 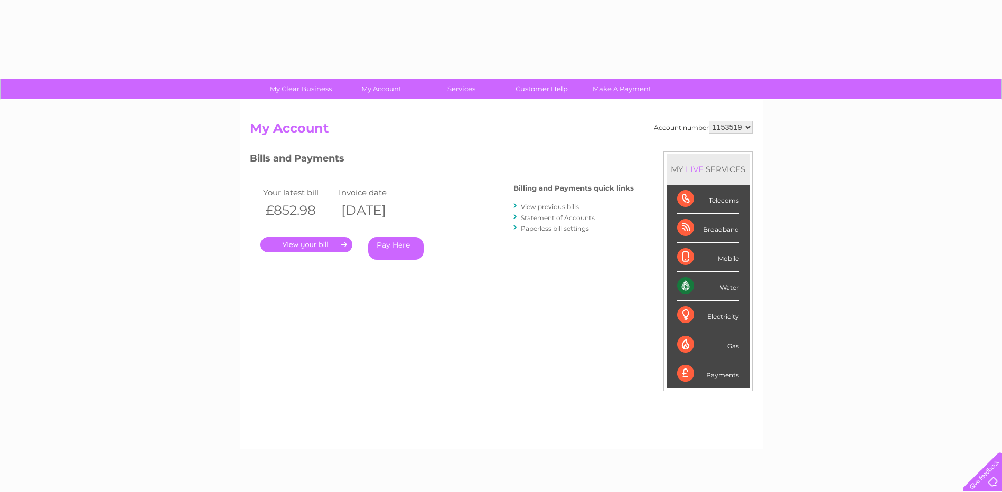 What do you see at coordinates (694, 169) in the screenshot?
I see `div: LIVE` at bounding box center [694, 169].